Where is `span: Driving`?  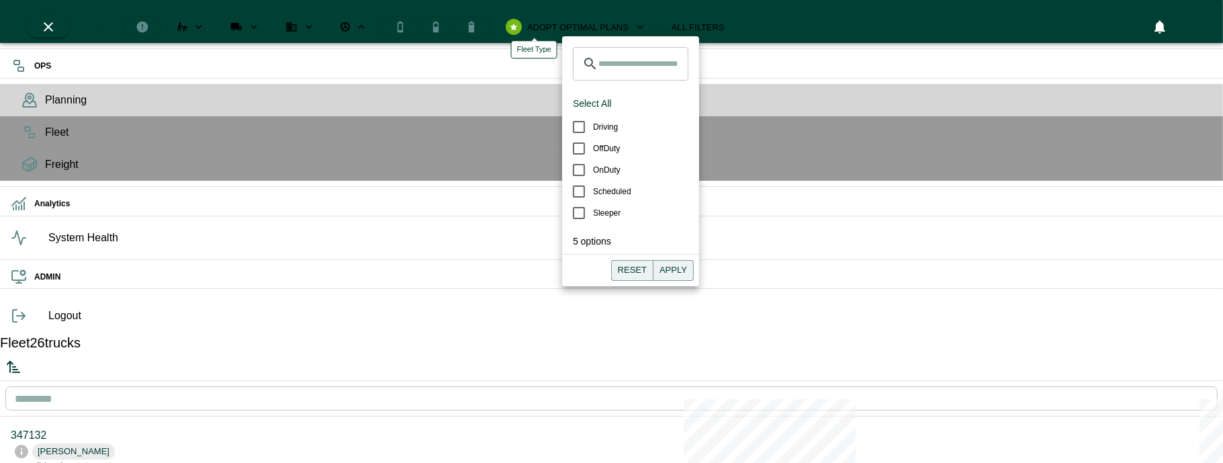
span: Driving is located at coordinates (605, 127).